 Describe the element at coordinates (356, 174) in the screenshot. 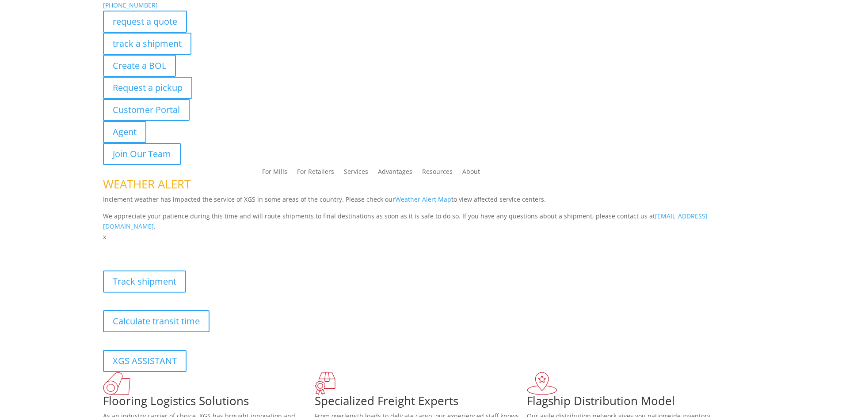

I see `a: Services` at that location.